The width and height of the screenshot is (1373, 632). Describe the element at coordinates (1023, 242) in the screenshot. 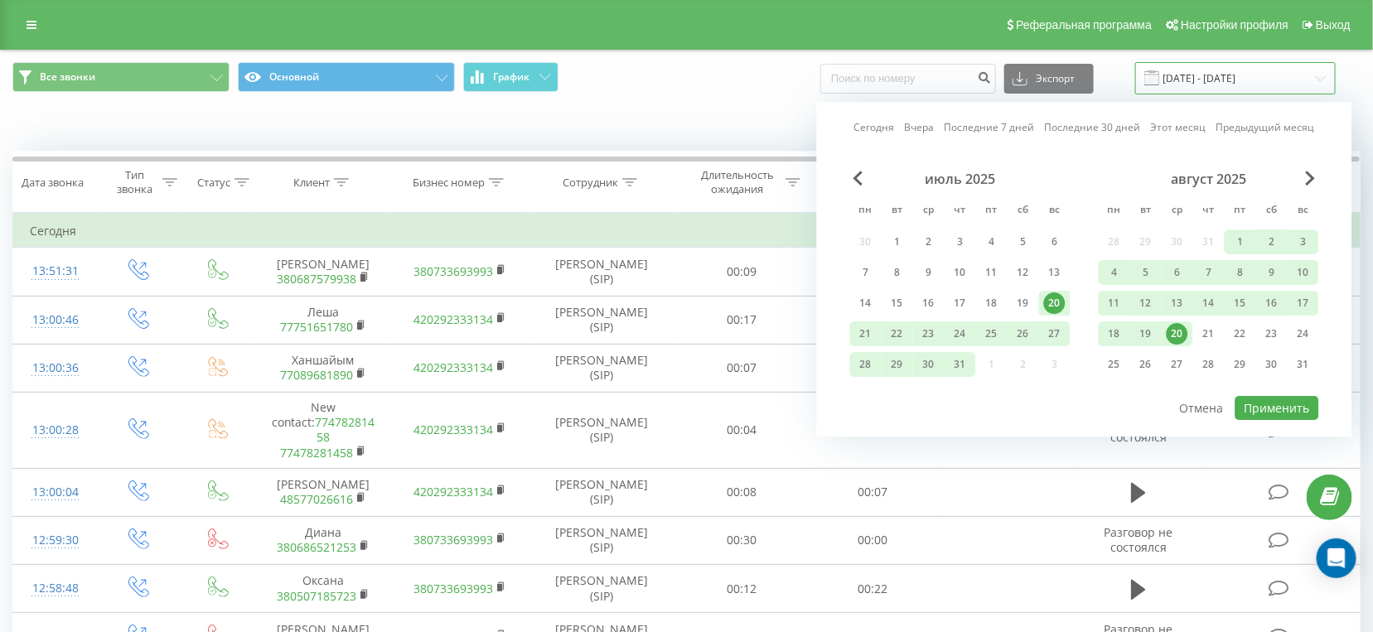

I see `div: 5` at that location.